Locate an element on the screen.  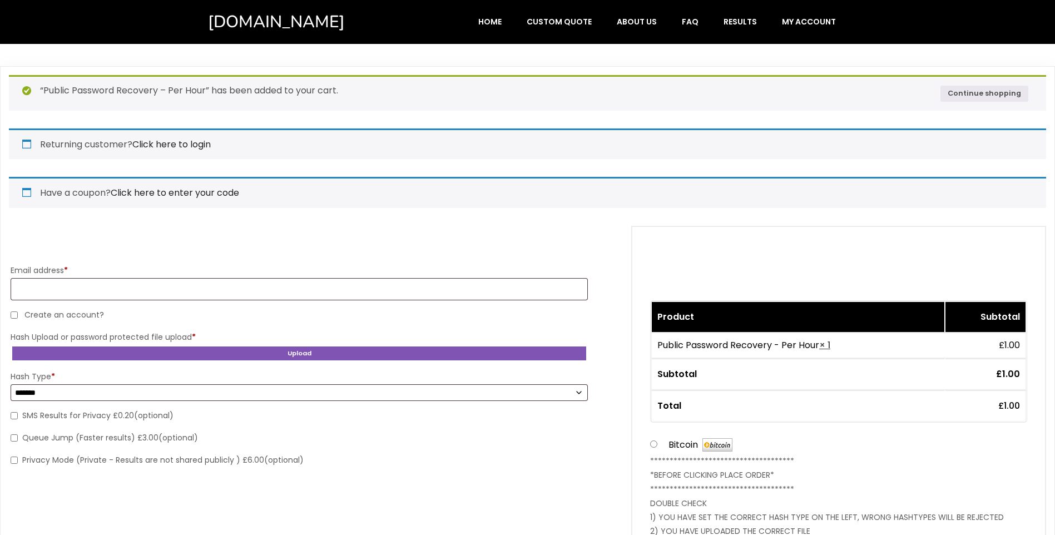
div: Returning customer? is located at coordinates (527, 144).